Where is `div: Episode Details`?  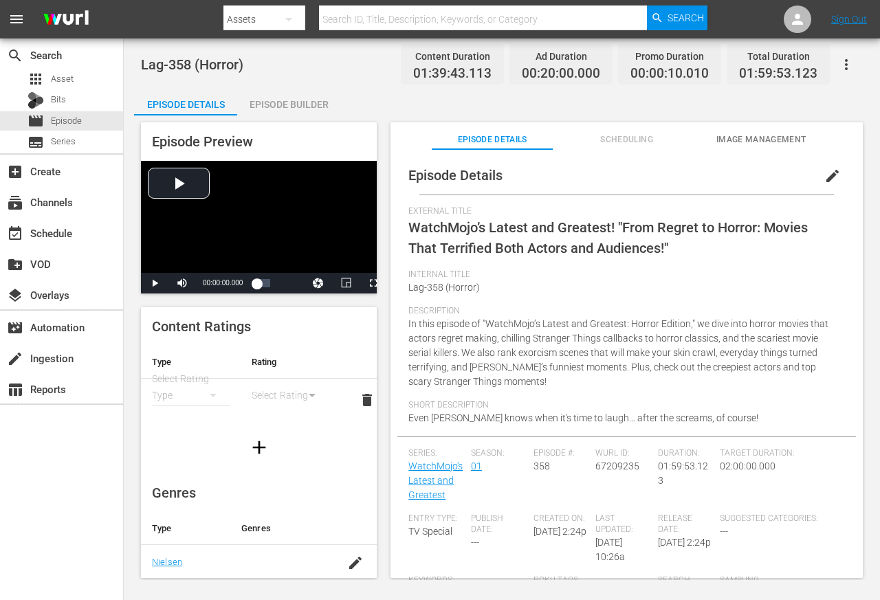 div: Episode Details is located at coordinates (186, 105).